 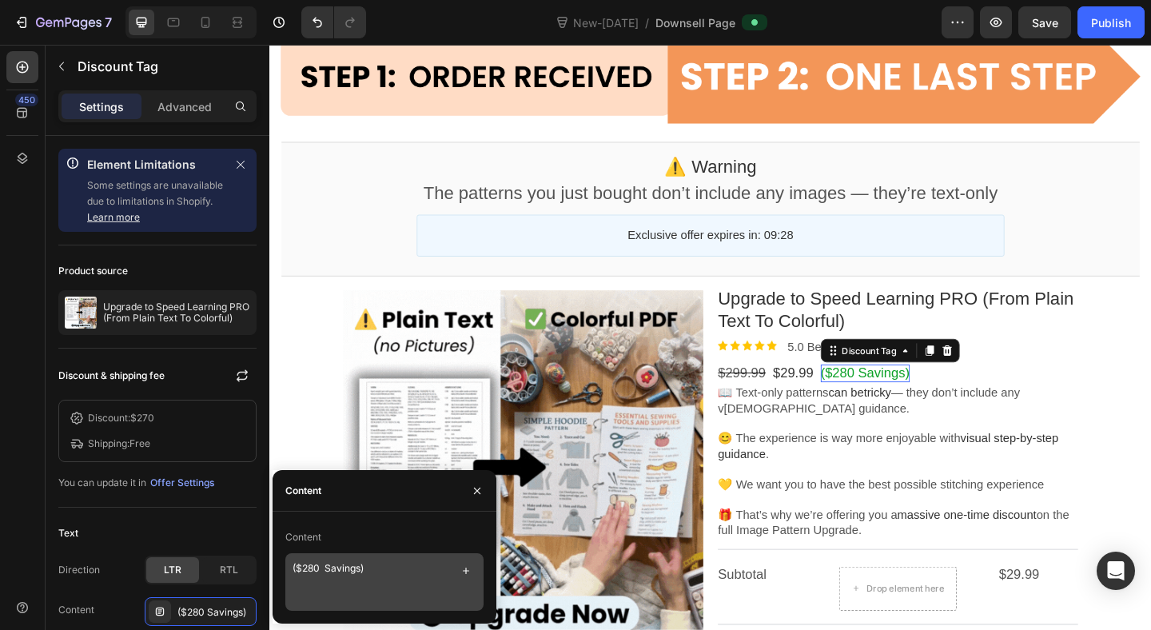 What do you see at coordinates (1045, 22) in the screenshot?
I see `button: Save` at bounding box center [1045, 22].